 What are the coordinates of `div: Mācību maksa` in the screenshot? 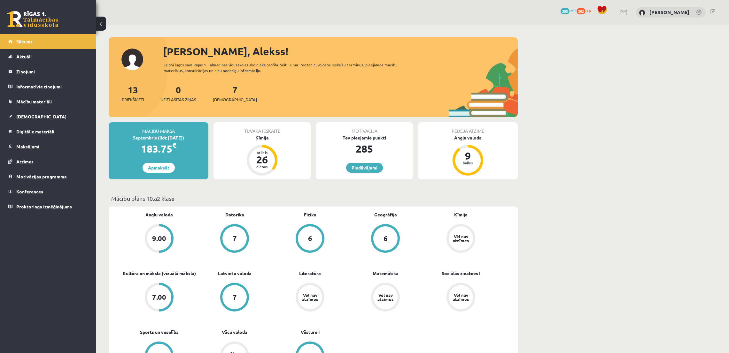 It's located at (159, 128).